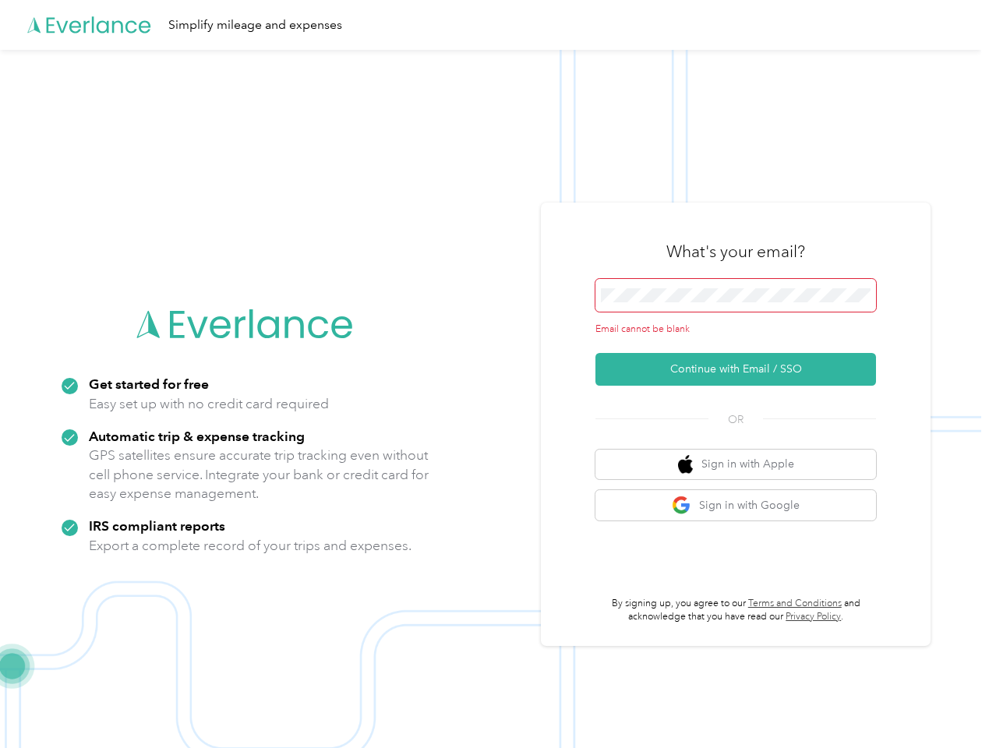  I want to click on span: OR, so click(736, 419).